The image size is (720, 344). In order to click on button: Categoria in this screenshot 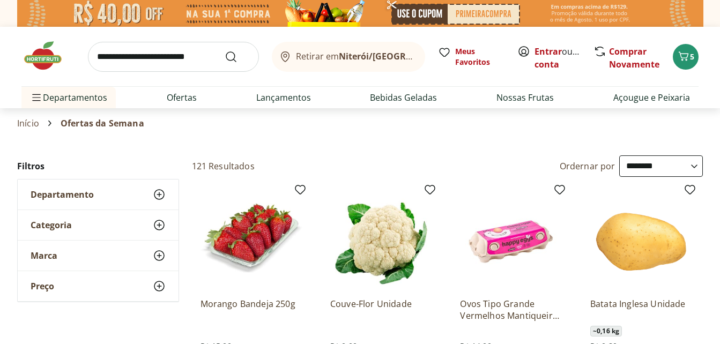, I will do `click(98, 225)`.